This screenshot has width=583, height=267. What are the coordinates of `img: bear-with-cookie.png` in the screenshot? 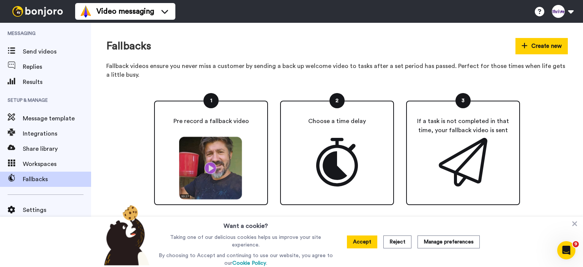 It's located at (125, 235).